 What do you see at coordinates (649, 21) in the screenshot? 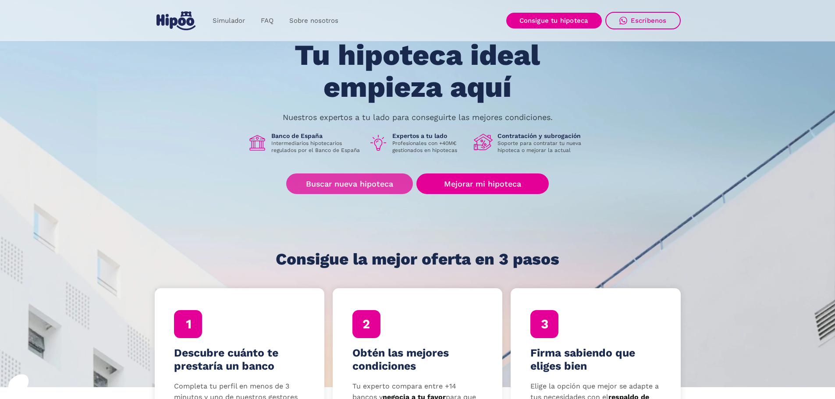
I see `div: Escríbenos` at bounding box center [649, 21].